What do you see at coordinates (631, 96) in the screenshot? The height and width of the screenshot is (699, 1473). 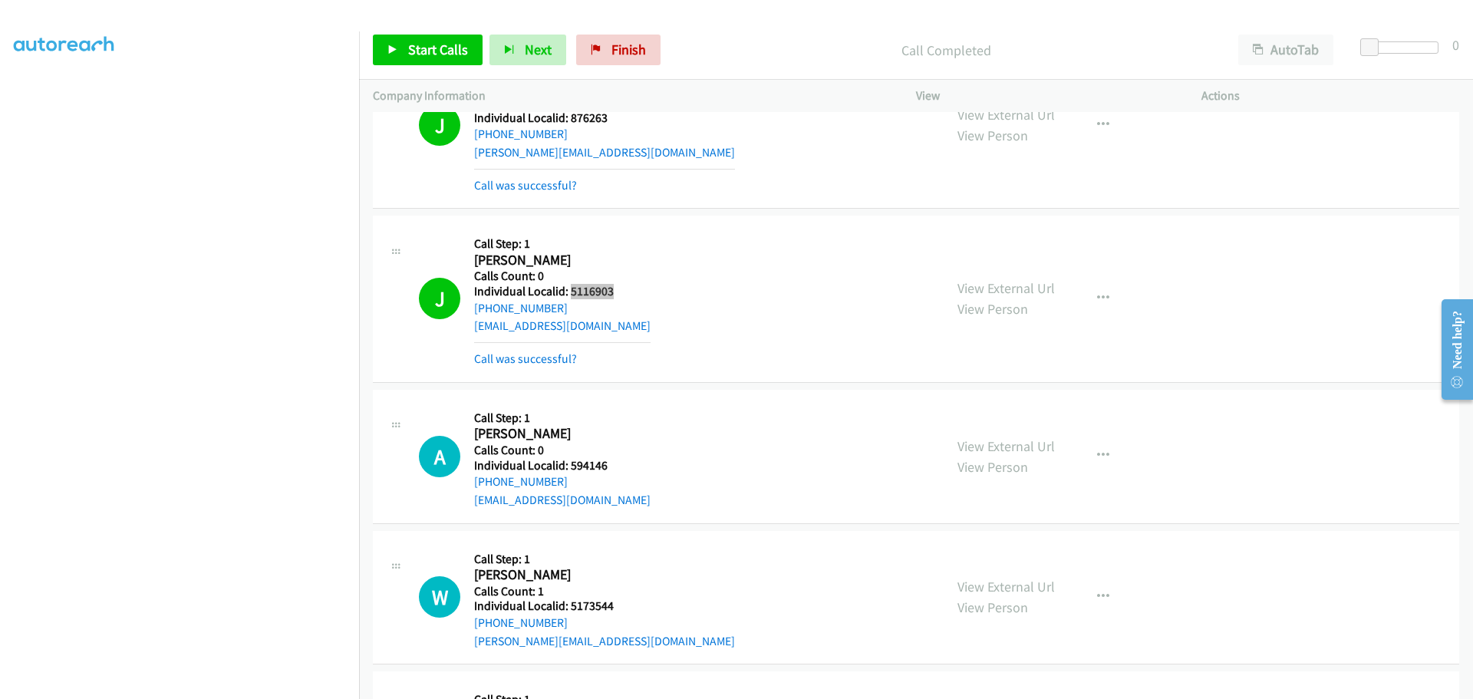 I see `p: Company Information` at bounding box center [631, 96].